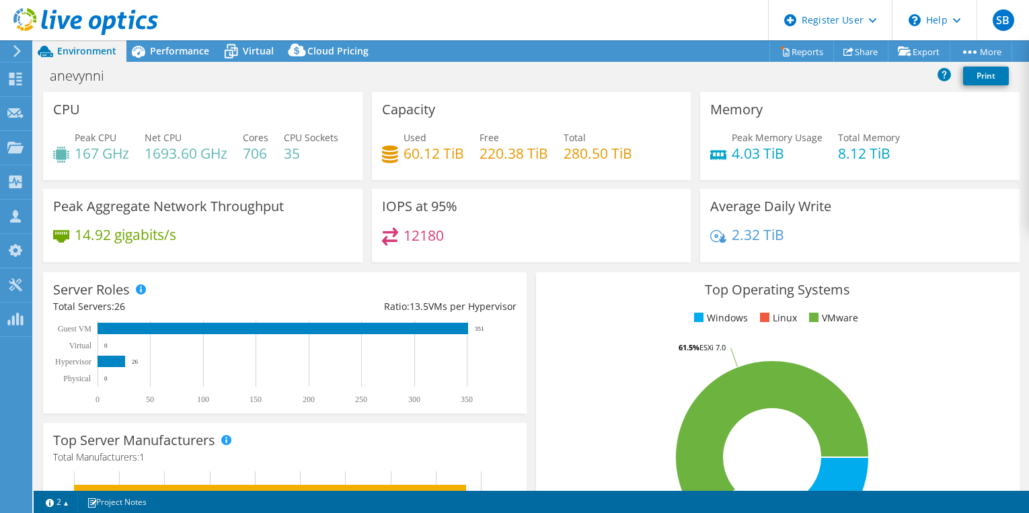 This screenshot has height=513, width=1029. I want to click on svg: \n, so click(914, 20).